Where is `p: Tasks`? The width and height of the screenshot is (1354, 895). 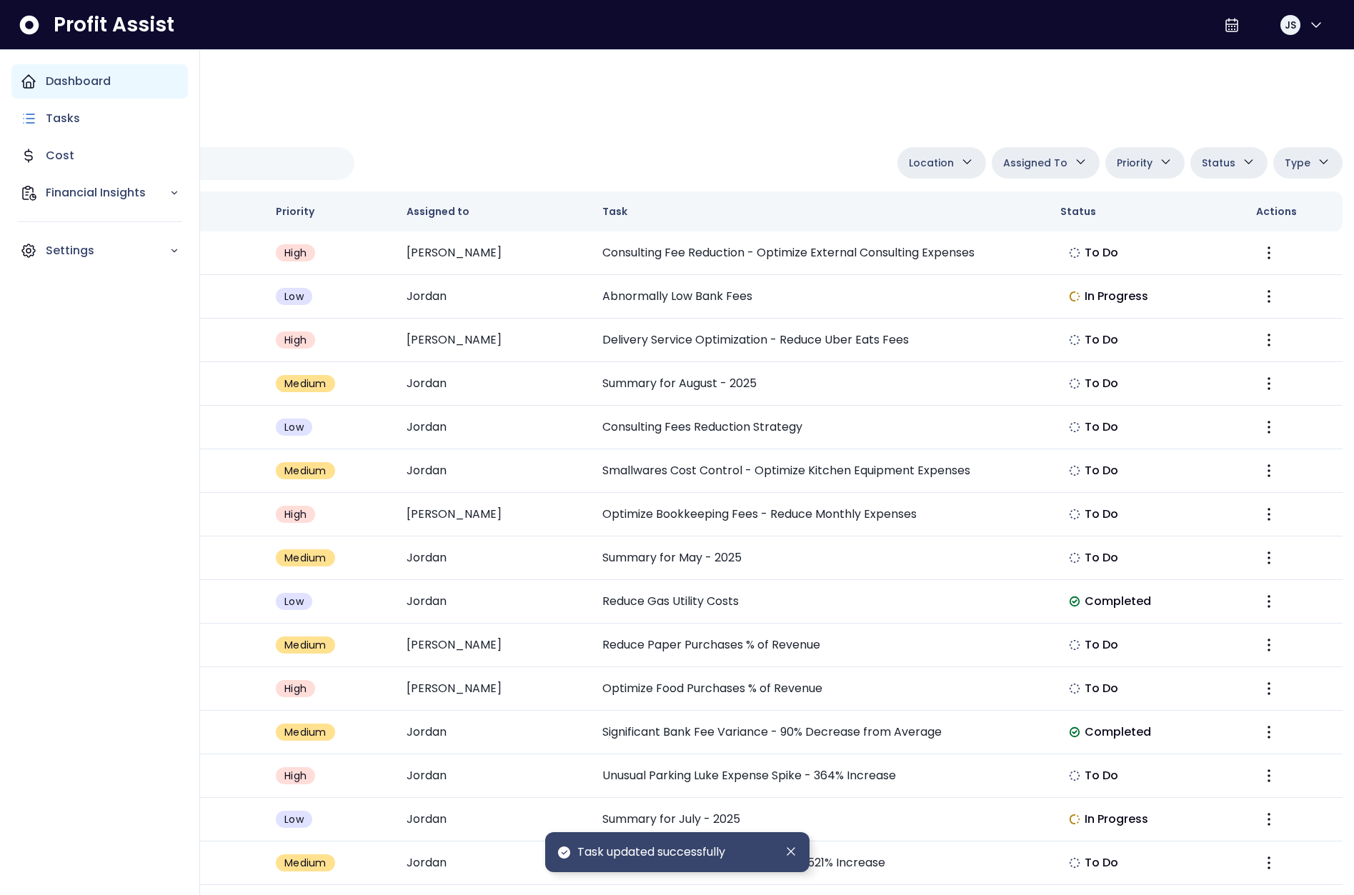 p: Tasks is located at coordinates (63, 119).